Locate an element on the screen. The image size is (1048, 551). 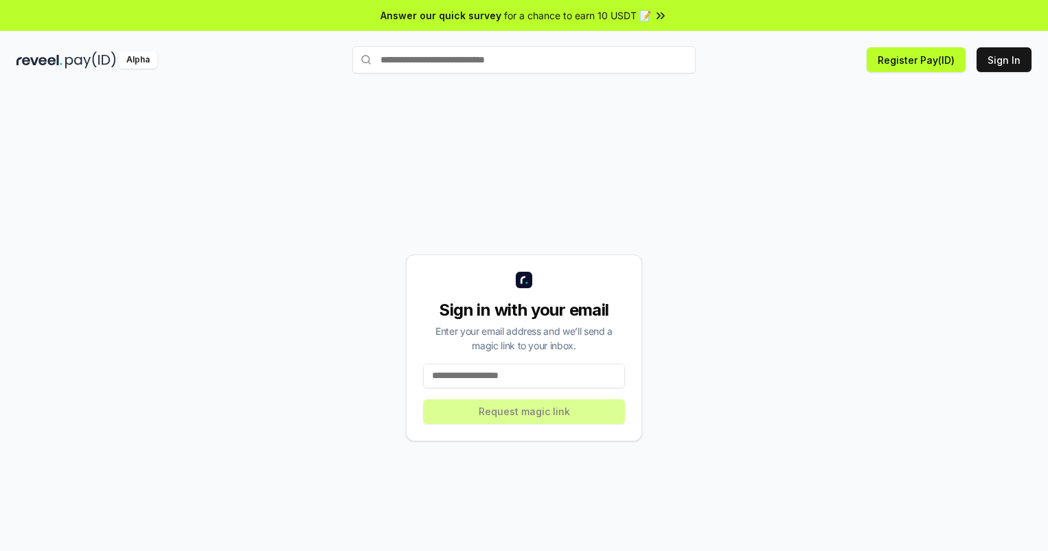
img: pay_id is located at coordinates (91, 60).